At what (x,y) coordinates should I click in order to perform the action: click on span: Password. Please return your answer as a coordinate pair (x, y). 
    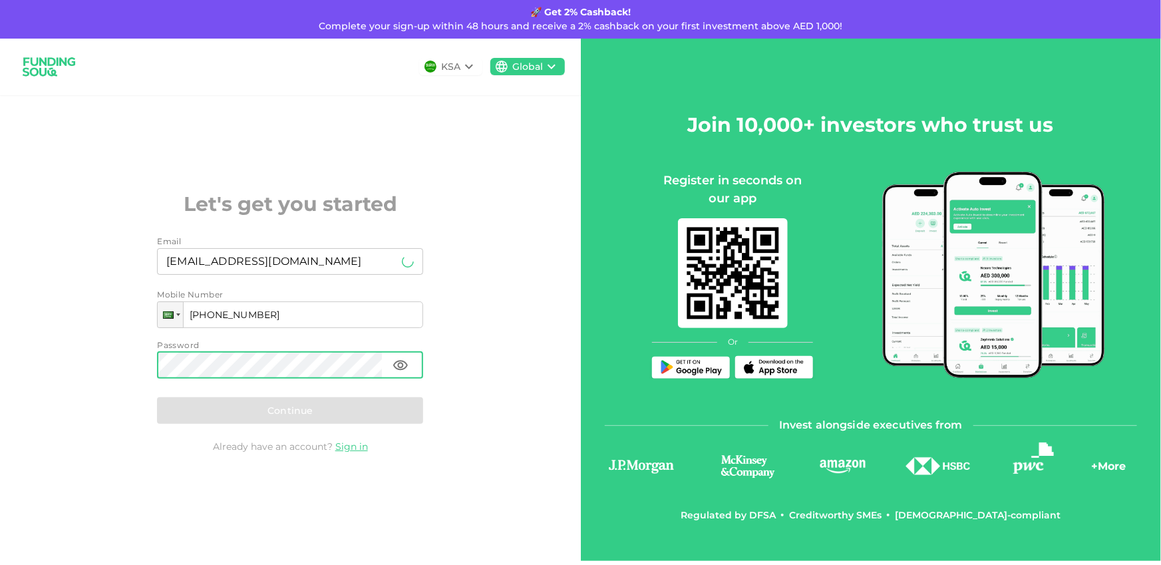
    Looking at the image, I should click on (178, 345).